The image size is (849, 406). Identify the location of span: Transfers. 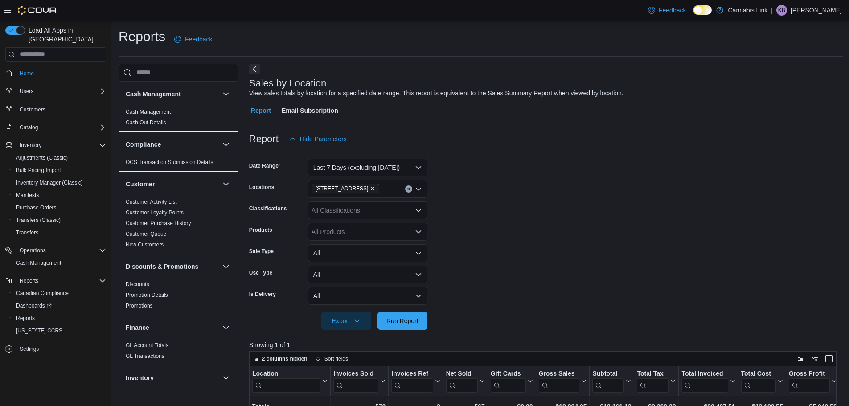
(27, 233).